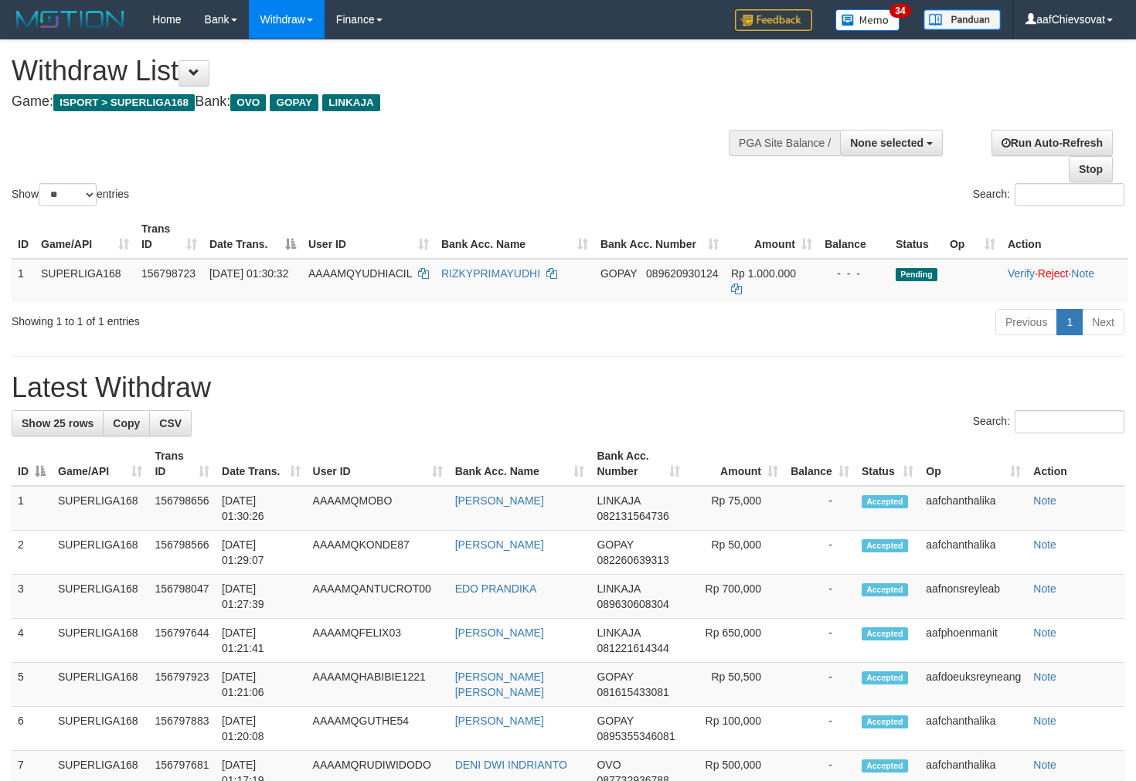 This screenshot has width=1136, height=781. What do you see at coordinates (632, 560) in the screenshot?
I see `span: Copy 082260639313 to clipboard` at bounding box center [632, 560].